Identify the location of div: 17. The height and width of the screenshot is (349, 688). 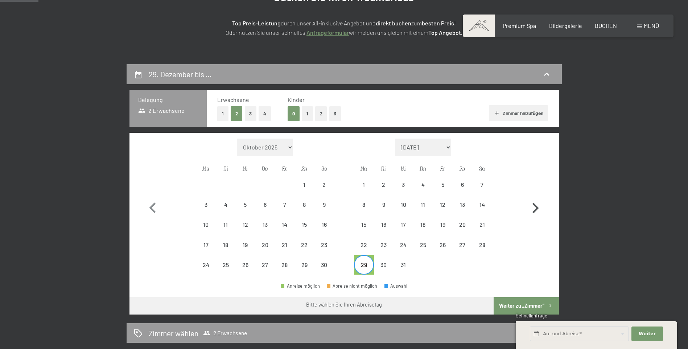
(403, 231).